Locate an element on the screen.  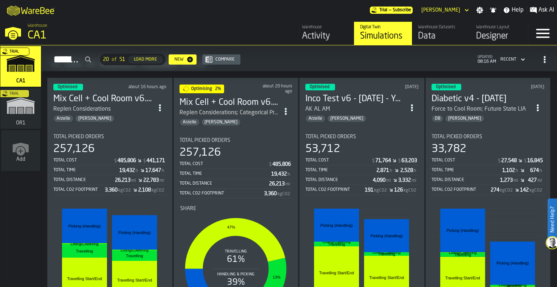
label: Need Help? is located at coordinates (552, 219).